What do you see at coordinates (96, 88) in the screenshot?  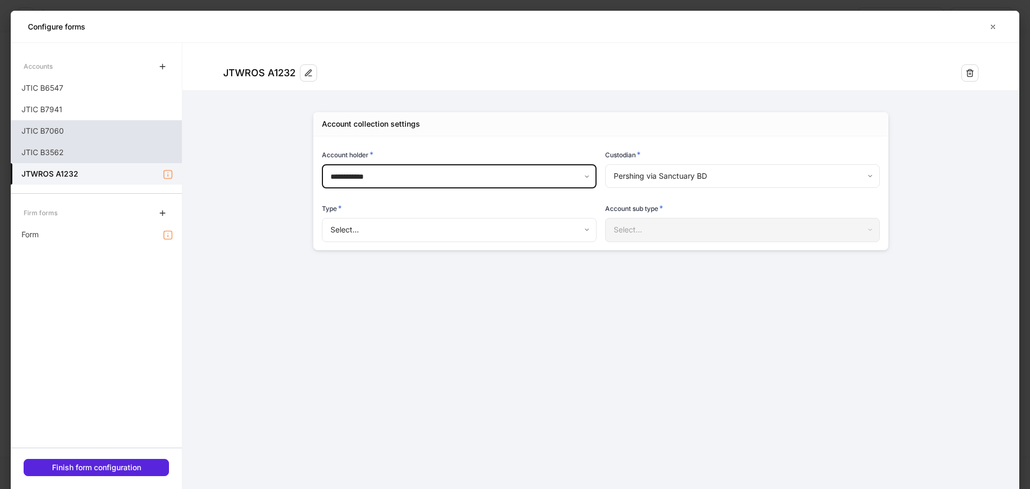 I see `a: JTIC B6547` at bounding box center [96, 88].